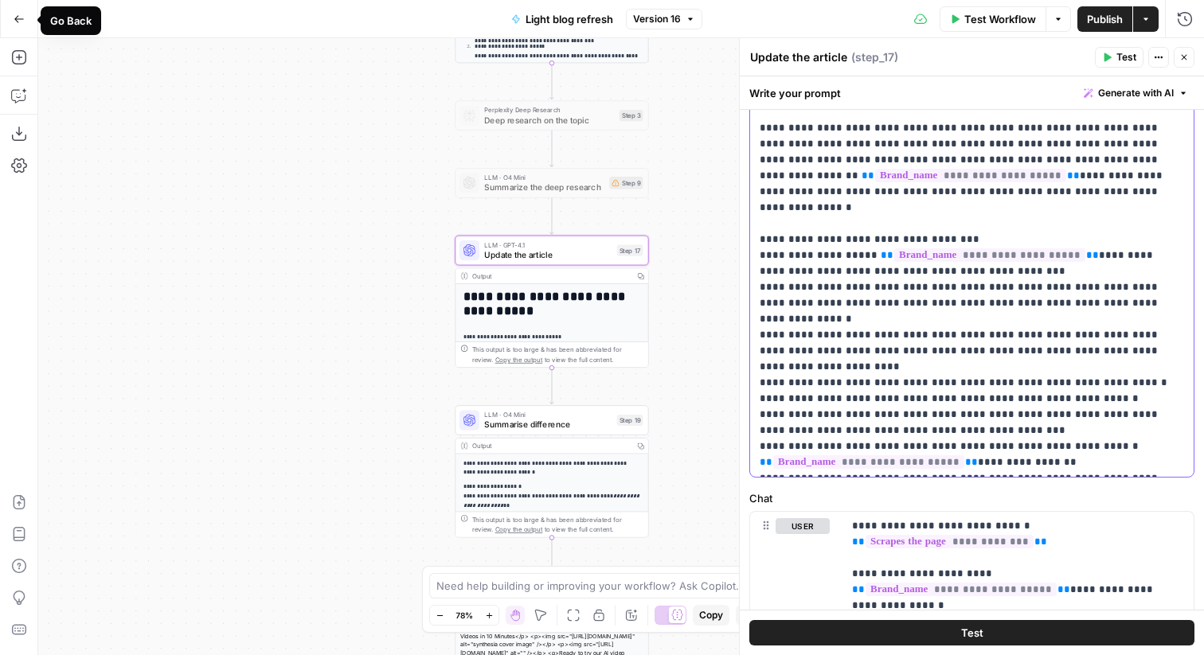 This screenshot has width=1204, height=655. What do you see at coordinates (549, 110) in the screenshot?
I see `span: Perplexity Deep Research` at bounding box center [549, 110].